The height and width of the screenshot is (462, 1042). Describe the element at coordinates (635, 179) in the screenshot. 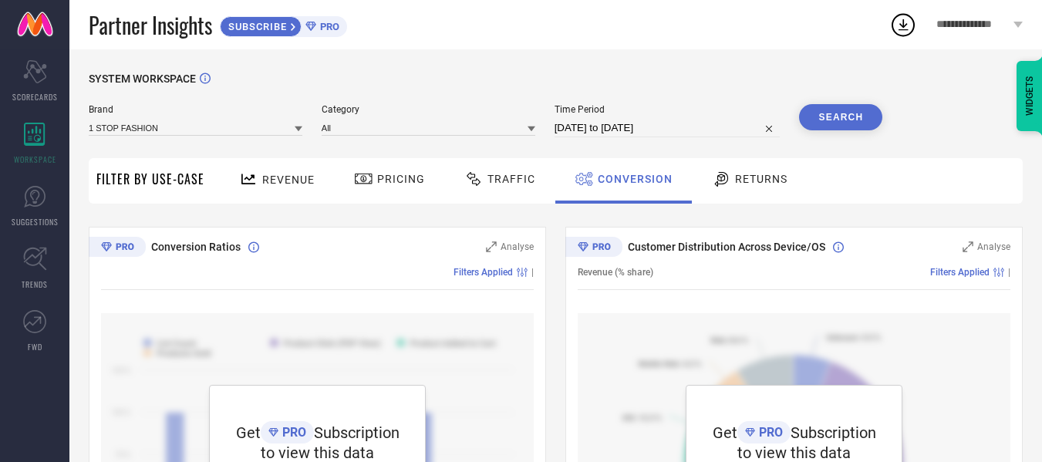

I see `span: Conversion` at that location.